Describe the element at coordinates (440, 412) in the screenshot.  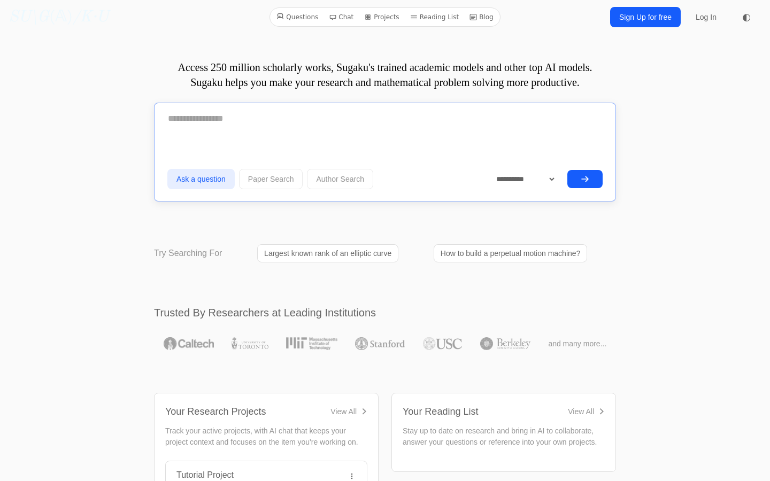
I see `div: Your Reading List` at that location.